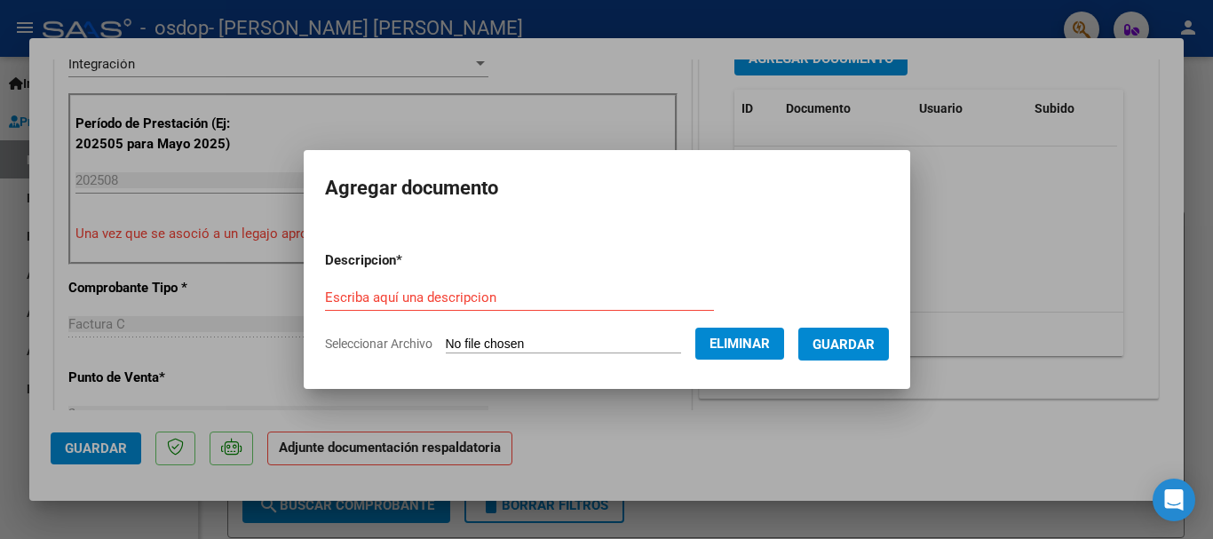 The image size is (1213, 539). I want to click on span: Eliminar, so click(740, 344).